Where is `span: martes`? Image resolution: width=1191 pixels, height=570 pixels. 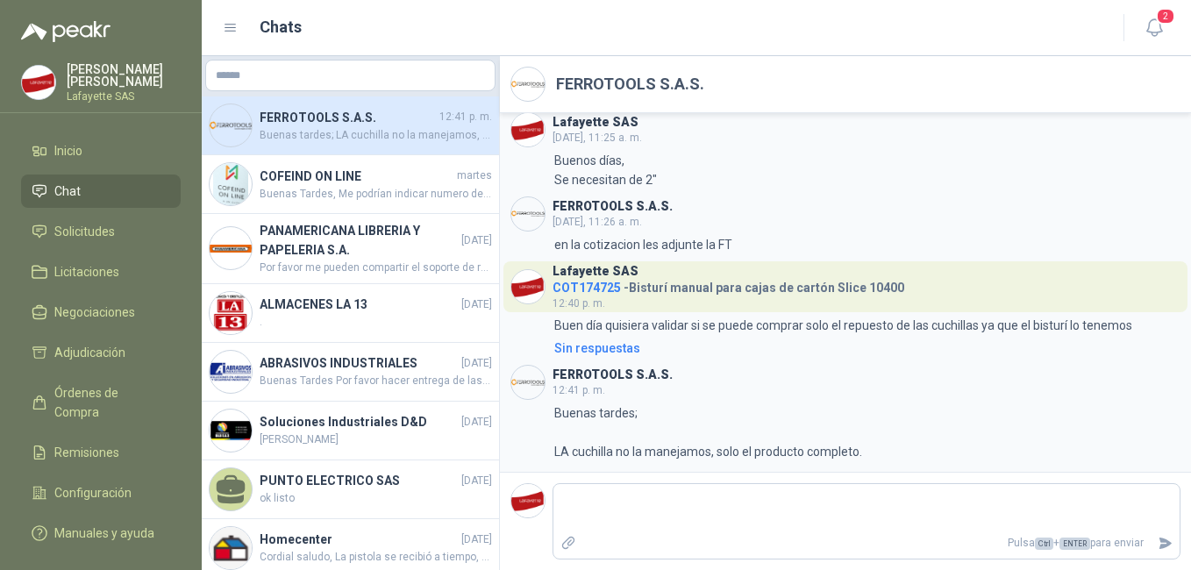 span: martes is located at coordinates (474, 175).